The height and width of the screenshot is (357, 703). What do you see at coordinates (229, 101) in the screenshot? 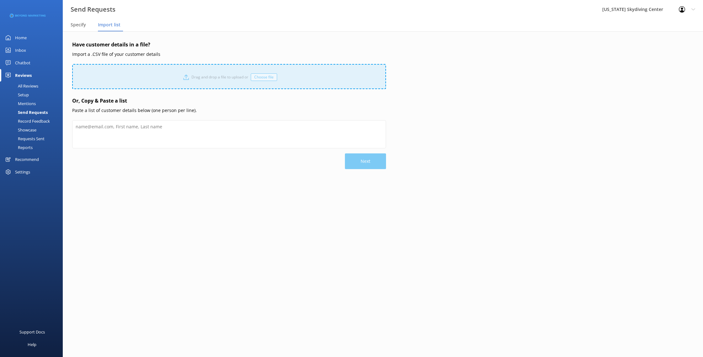
I see `h4: Or, Copy & Paste a list` at bounding box center [229, 101].